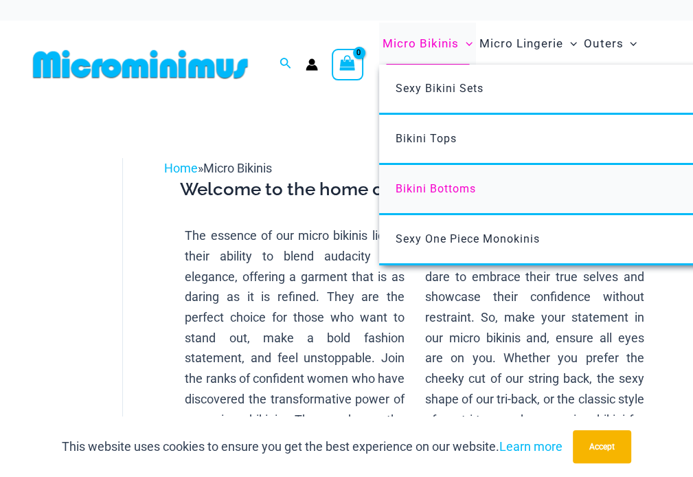 This screenshot has height=477, width=693. Describe the element at coordinates (435, 188) in the screenshot. I see `span: Bikini Bottoms` at that location.